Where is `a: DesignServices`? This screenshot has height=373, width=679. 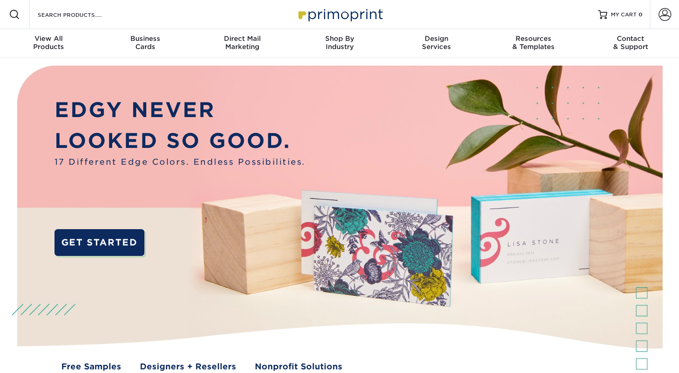 a: DesignServices is located at coordinates (437, 44).